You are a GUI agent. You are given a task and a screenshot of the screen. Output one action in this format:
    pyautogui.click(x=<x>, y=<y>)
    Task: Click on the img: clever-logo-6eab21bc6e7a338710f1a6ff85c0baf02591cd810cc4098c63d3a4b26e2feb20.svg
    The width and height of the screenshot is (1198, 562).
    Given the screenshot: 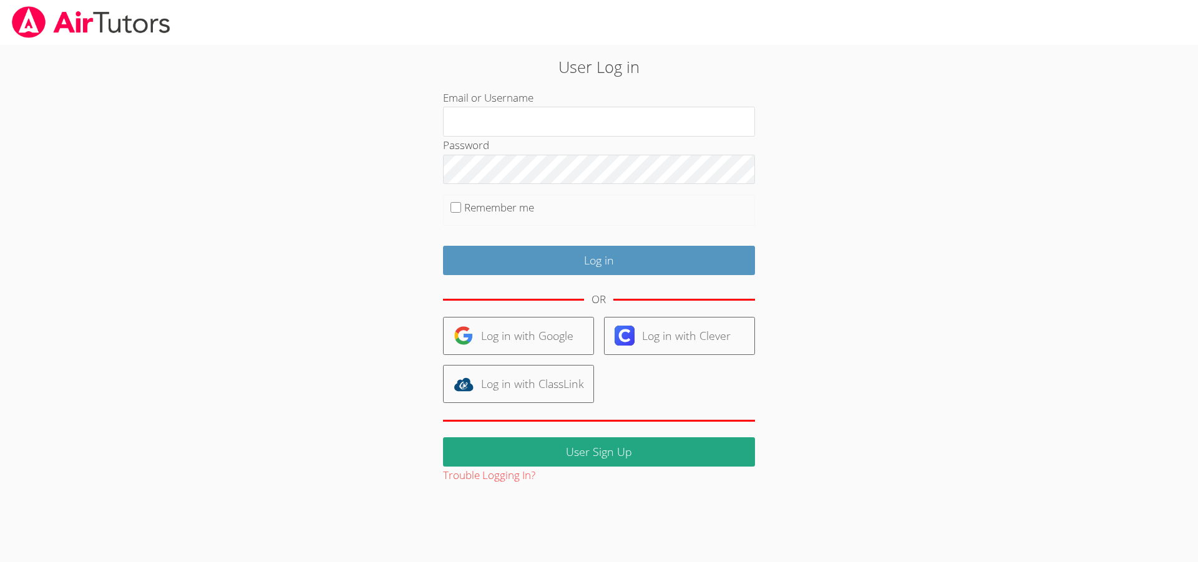 What is the action you would take?
    pyautogui.click(x=624, y=336)
    